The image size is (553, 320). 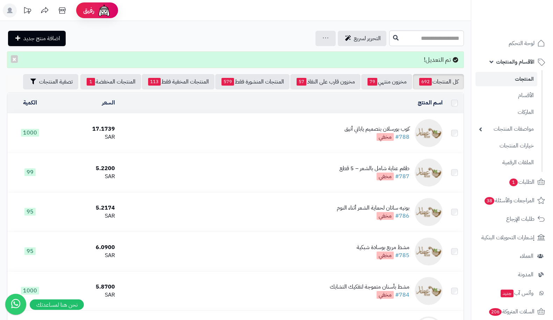 I want to click on a: الأقسام, so click(x=506, y=95).